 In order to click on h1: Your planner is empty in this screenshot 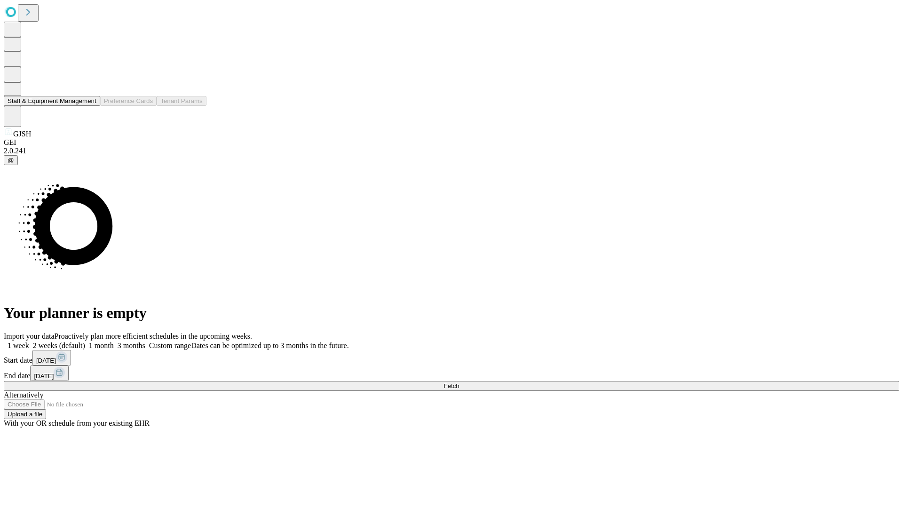, I will do `click(451, 313)`.